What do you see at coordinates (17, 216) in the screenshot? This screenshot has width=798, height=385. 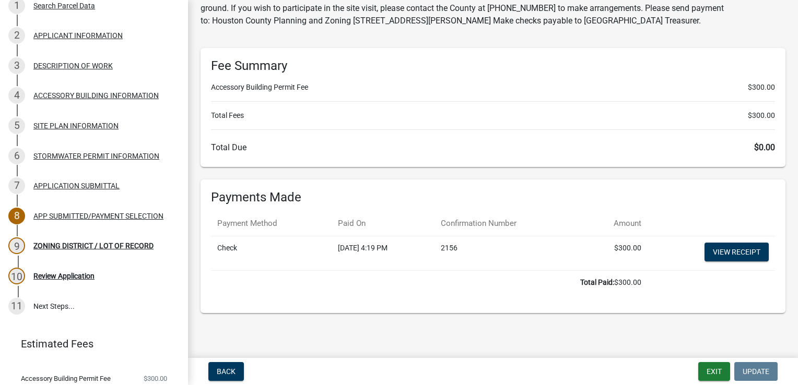 I see `div: 8` at bounding box center [17, 216].